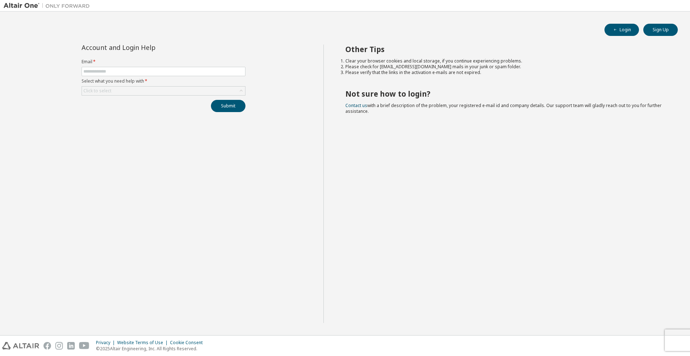 Image resolution: width=690 pixels, height=356 pixels. I want to click on img: facebook.svg, so click(47, 346).